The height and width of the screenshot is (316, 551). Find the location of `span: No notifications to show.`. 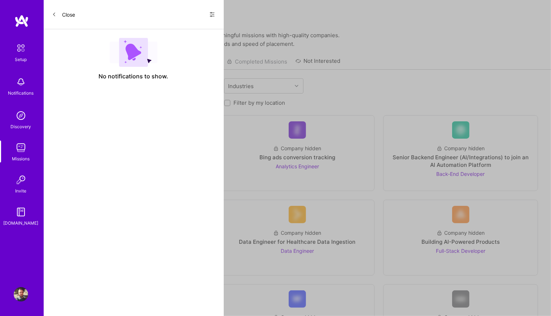

span: No notifications to show. is located at coordinates (133, 76).